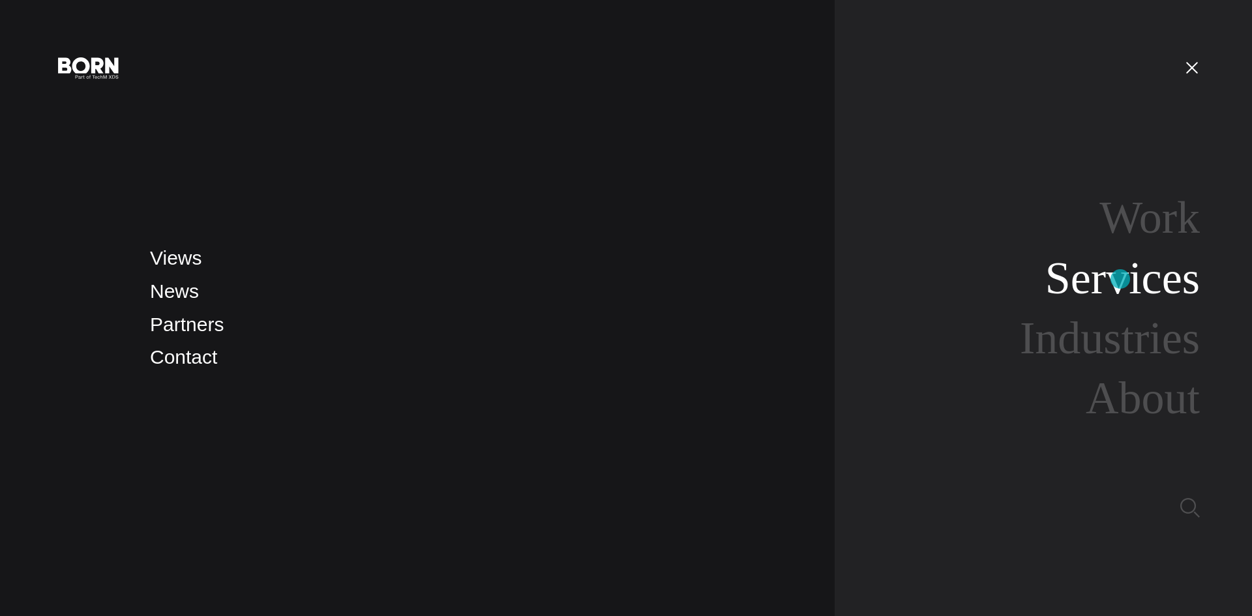 Image resolution: width=1252 pixels, height=616 pixels. I want to click on a: Partners, so click(187, 324).